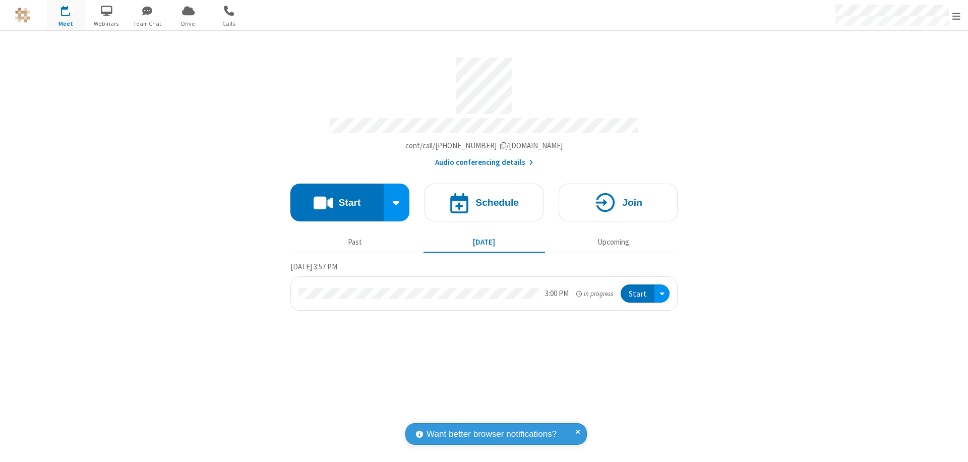 The image size is (968, 462). I want to click on button: Audio conferencing details, so click(484, 162).